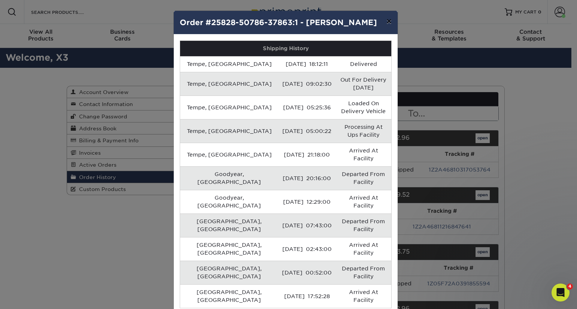 The height and width of the screenshot is (309, 577). I want to click on td: Processing At Ups Facility, so click(363, 131).